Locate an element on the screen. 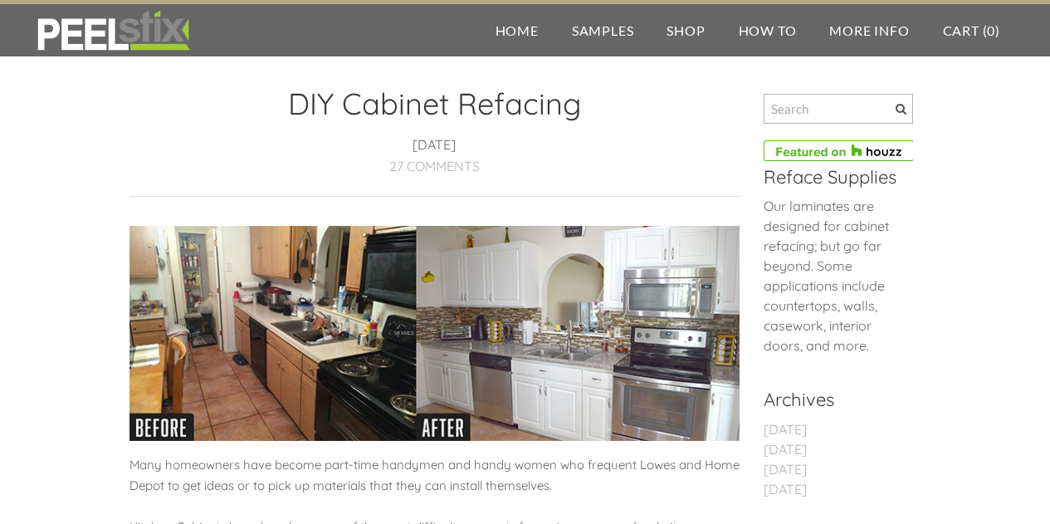  span: Our laminates are designed for cabinet refacing; but go far beyond. Some applications include cou... is located at coordinates (826, 276).